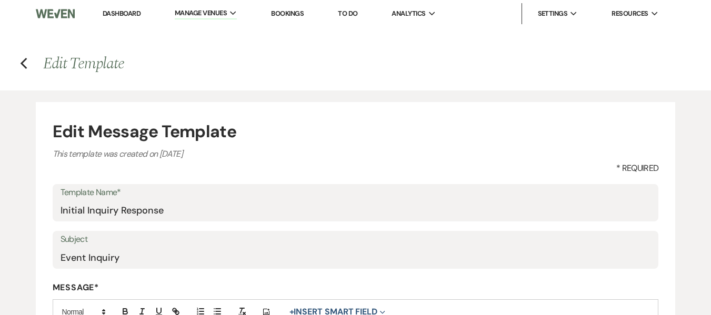  I want to click on a: Bookings, so click(287, 13).